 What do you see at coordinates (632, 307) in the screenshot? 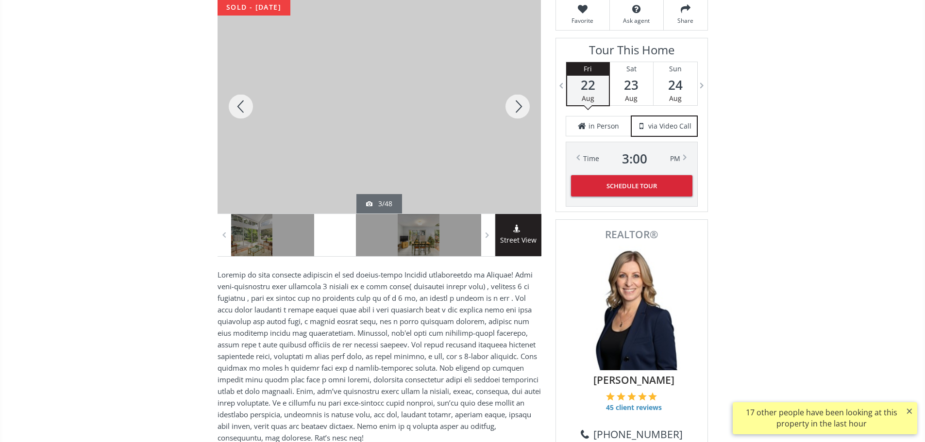
I see `img: Photo of Julie Clark` at bounding box center [632, 307].